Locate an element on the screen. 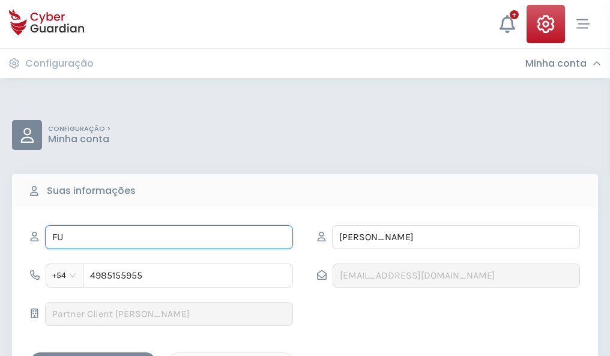 The height and width of the screenshot is (356, 610). span: +54 is located at coordinates (64, 276).